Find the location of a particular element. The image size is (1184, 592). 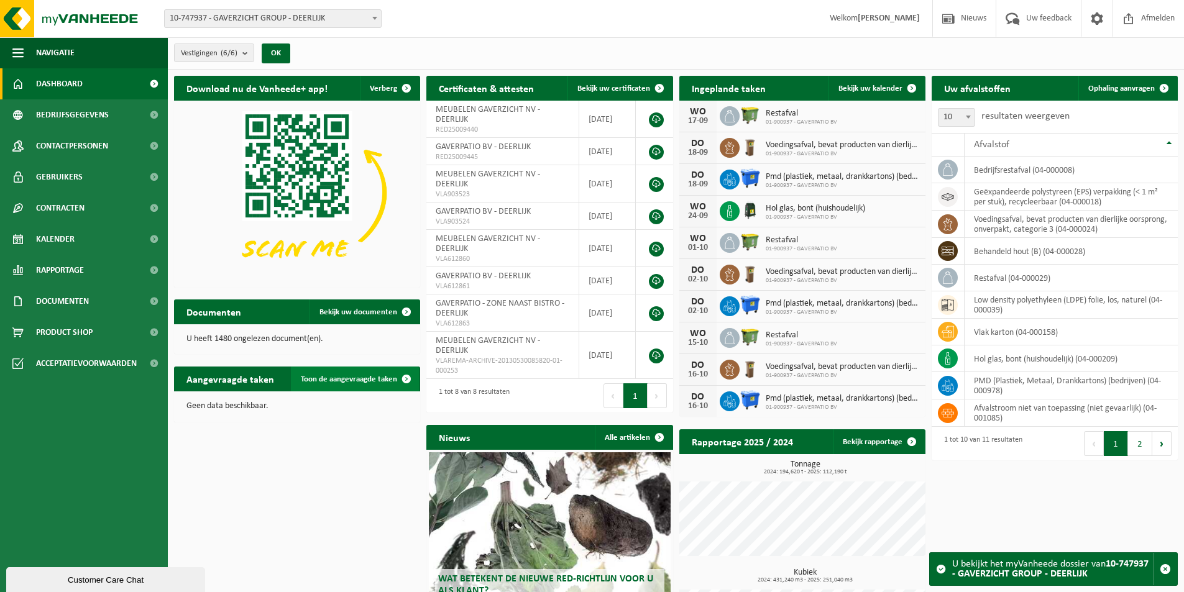

img: Download de VHEPlus App is located at coordinates (297, 193).